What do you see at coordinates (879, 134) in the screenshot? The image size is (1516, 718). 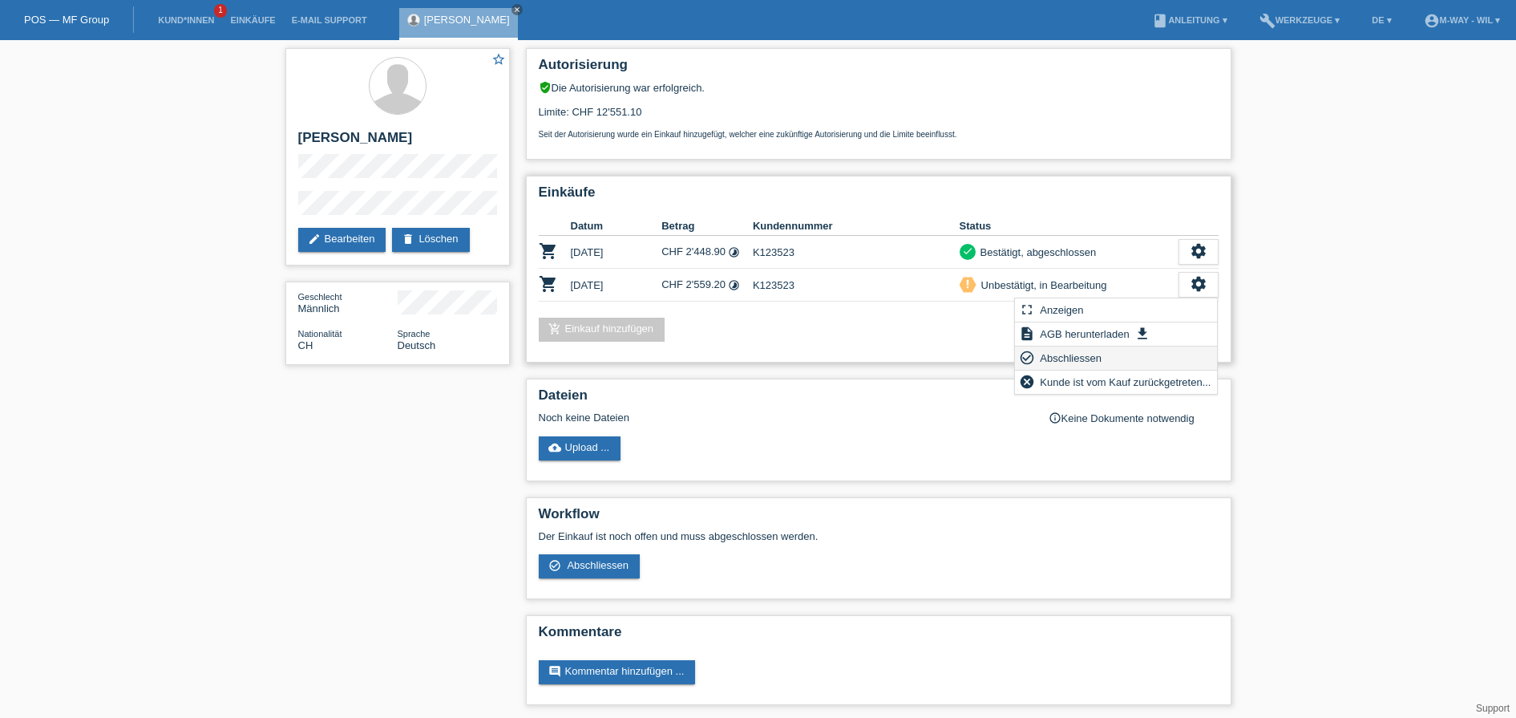 I see `p: Seit der Autorisierung wurde ein Einkauf hinzugefügt, welcher eine zukünftige Autorisierung und d...` at bounding box center [879, 134].